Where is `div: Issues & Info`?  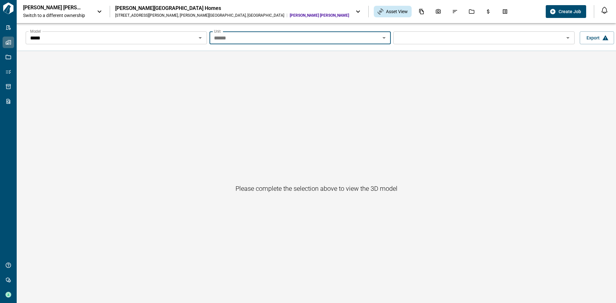
div: Issues & Info is located at coordinates (455, 12).